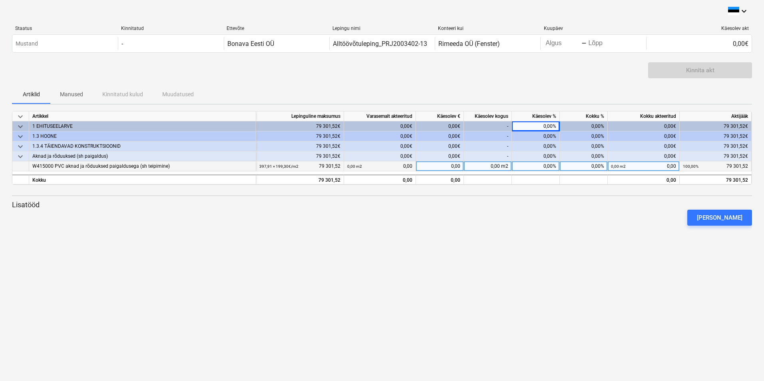 The image size is (764, 381). I want to click on div: Staatus, so click(65, 28).